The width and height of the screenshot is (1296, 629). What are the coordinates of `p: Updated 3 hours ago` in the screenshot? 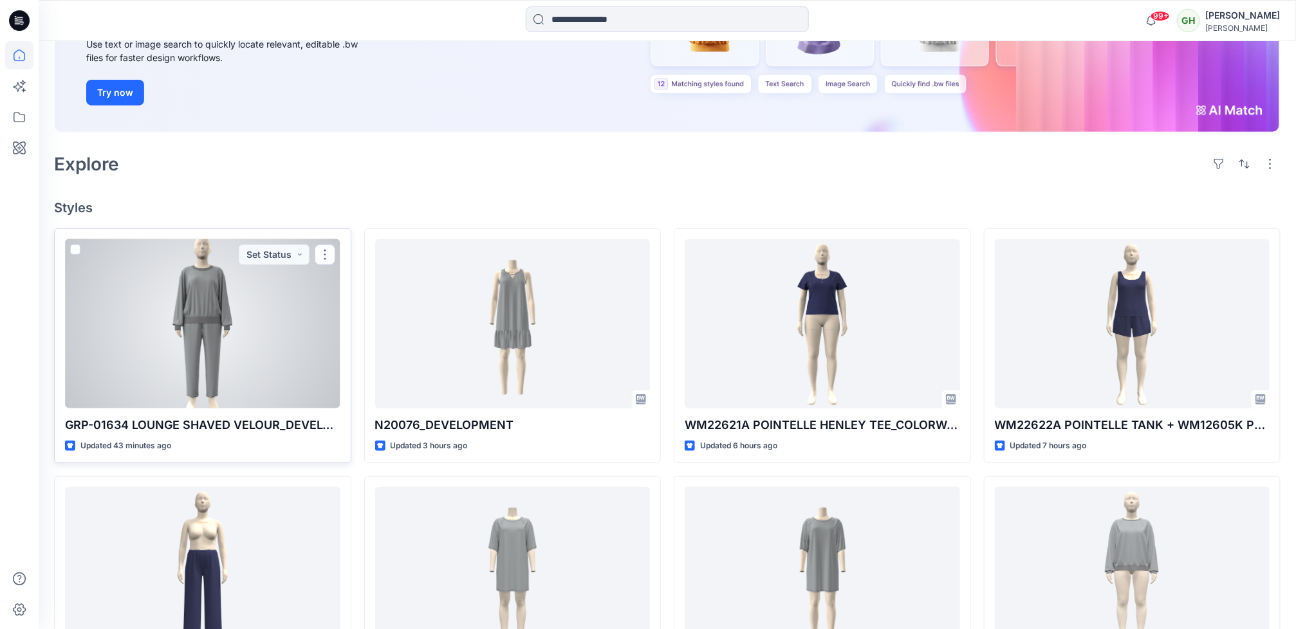 It's located at (429, 446).